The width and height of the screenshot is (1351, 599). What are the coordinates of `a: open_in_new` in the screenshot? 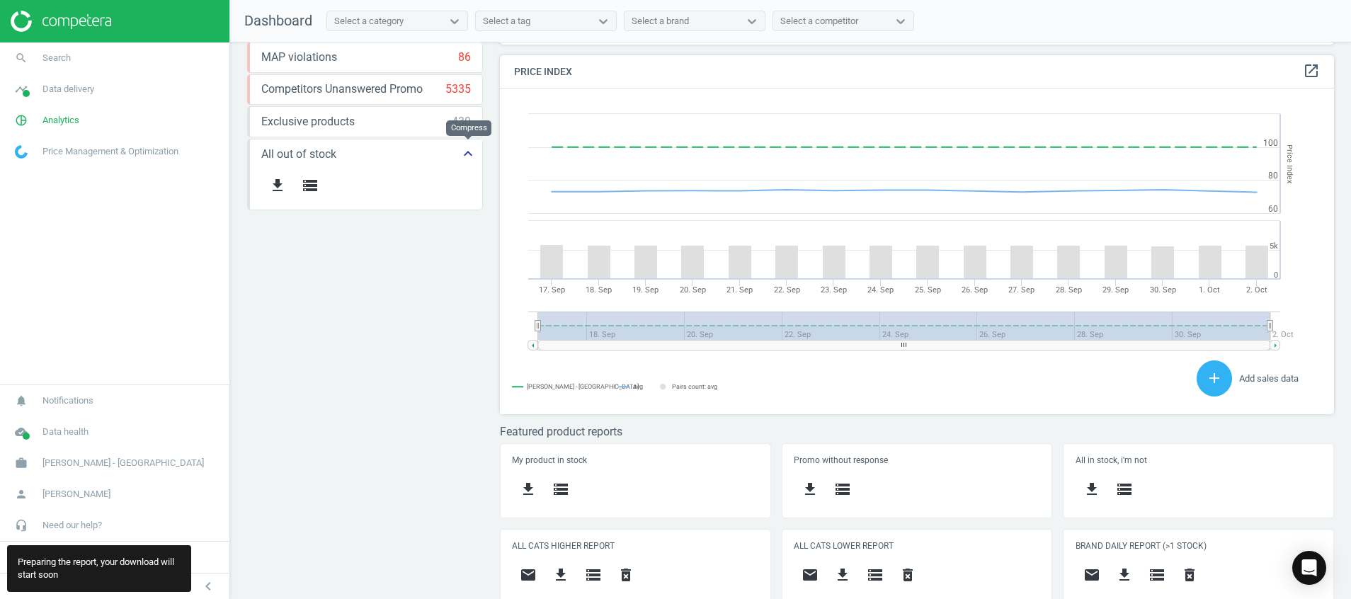 It's located at (1311, 72).